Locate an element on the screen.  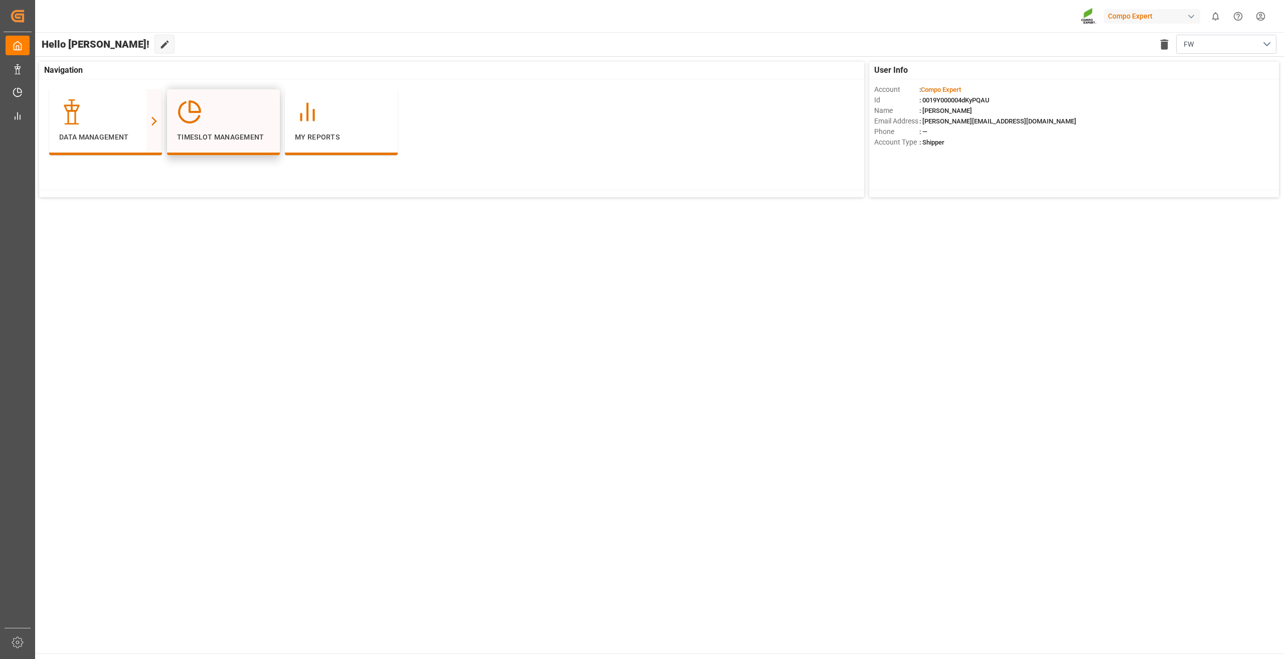
img: Screenshot%202023-09-29%20at%2010.02.21.png_1712312052.png is located at coordinates (1089, 16).